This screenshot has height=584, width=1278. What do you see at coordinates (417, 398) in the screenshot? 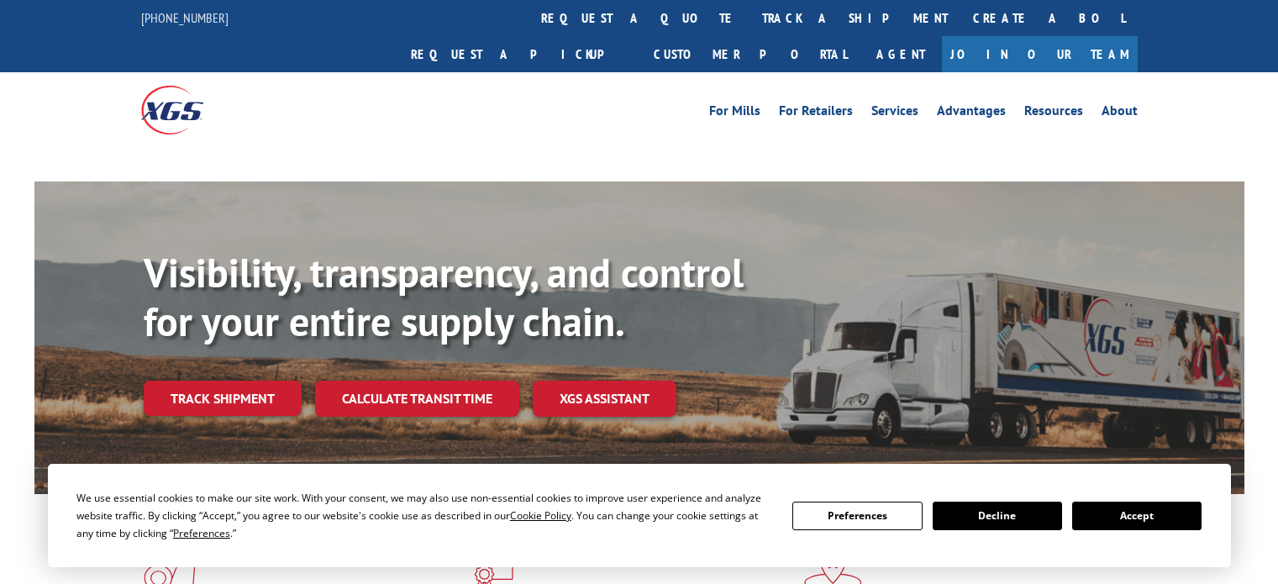
I see `a: Calculate transit time` at bounding box center [417, 398].